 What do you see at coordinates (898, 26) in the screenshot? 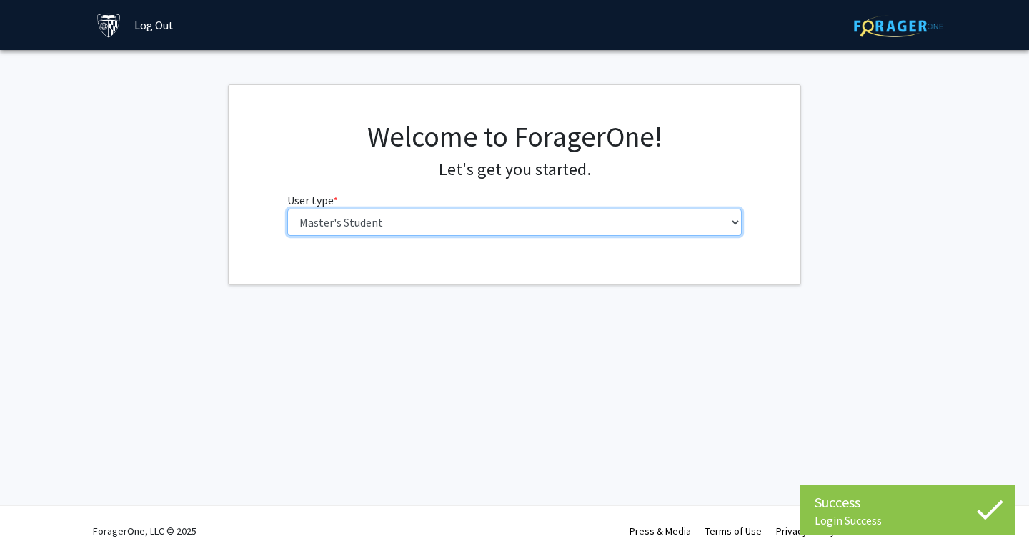
I see `img: ForagerOne Logo` at bounding box center [898, 26].